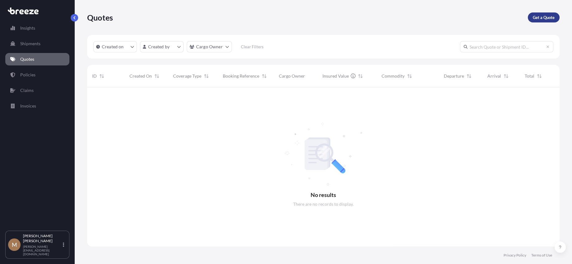  I want to click on span: ID, so click(94, 76).